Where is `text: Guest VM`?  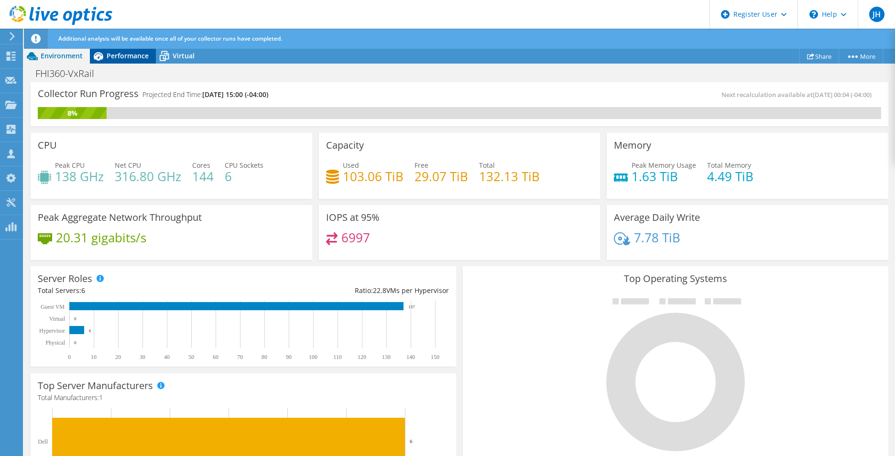 text: Guest VM is located at coordinates (53, 307).